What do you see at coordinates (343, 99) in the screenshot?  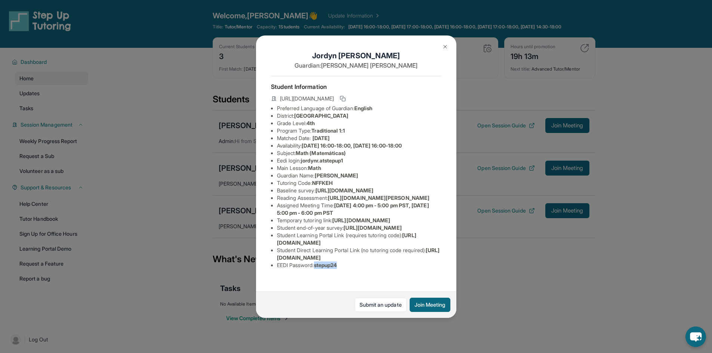 I see `button: Copy link` at bounding box center [343, 99].